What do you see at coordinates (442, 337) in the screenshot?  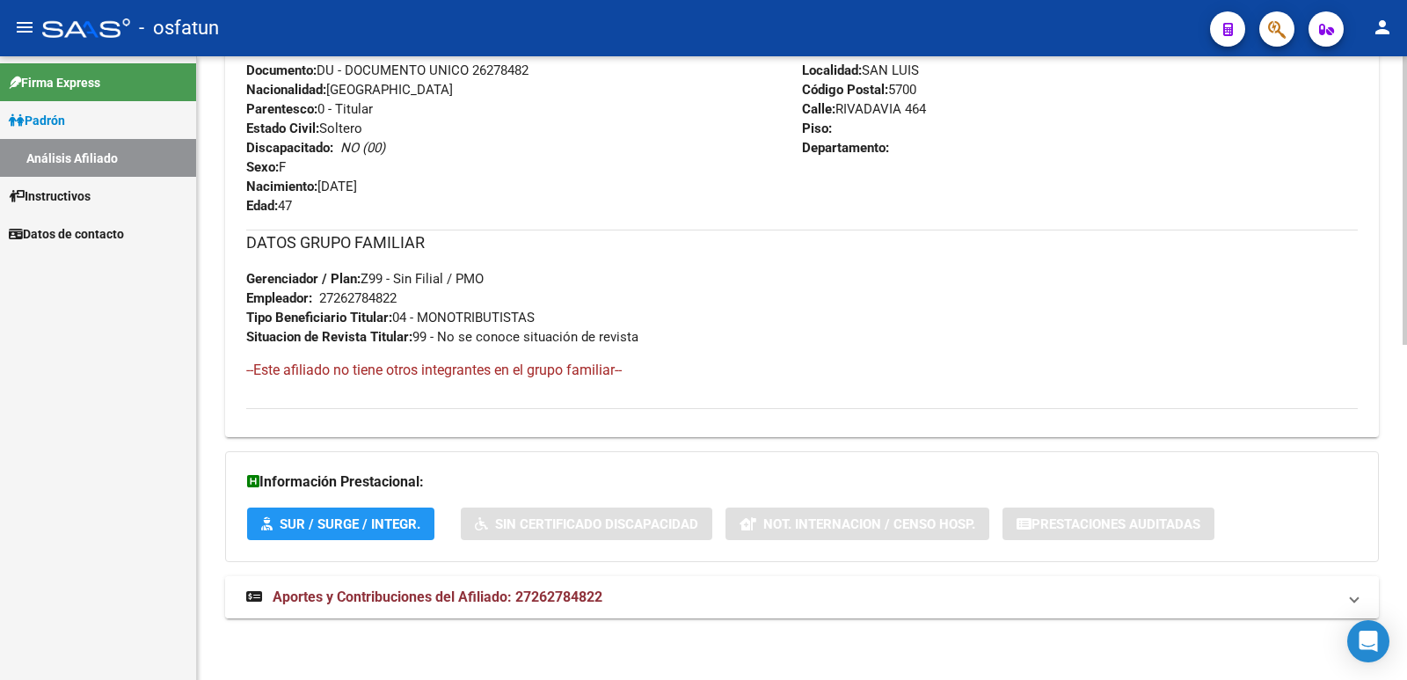 I see `span: 99 - No se conoce situación de revista` at bounding box center [442, 337].